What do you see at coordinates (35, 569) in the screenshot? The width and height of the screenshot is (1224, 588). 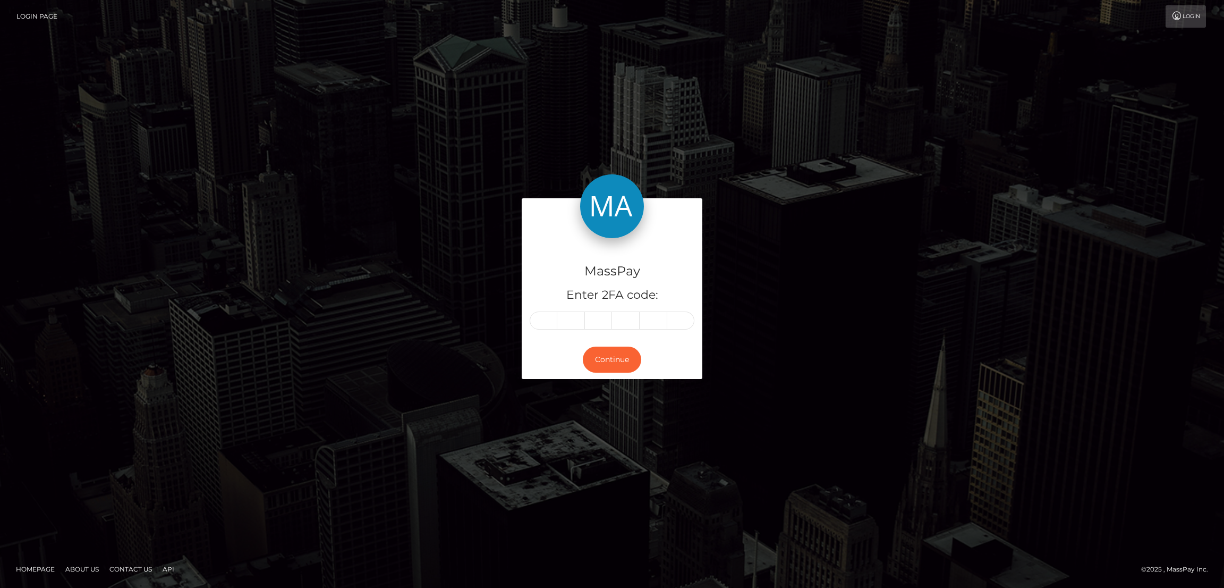 I see `a: Homepage` at bounding box center [35, 569].